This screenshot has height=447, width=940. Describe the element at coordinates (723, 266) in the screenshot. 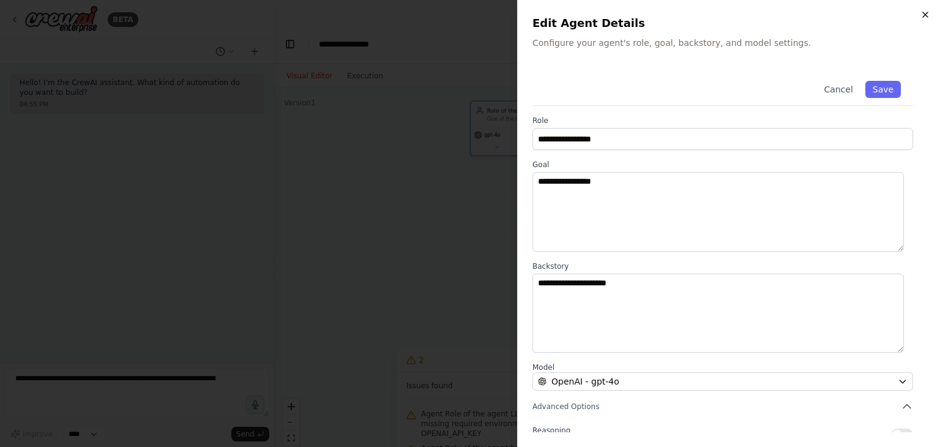

I see `label: Backstory` at that location.